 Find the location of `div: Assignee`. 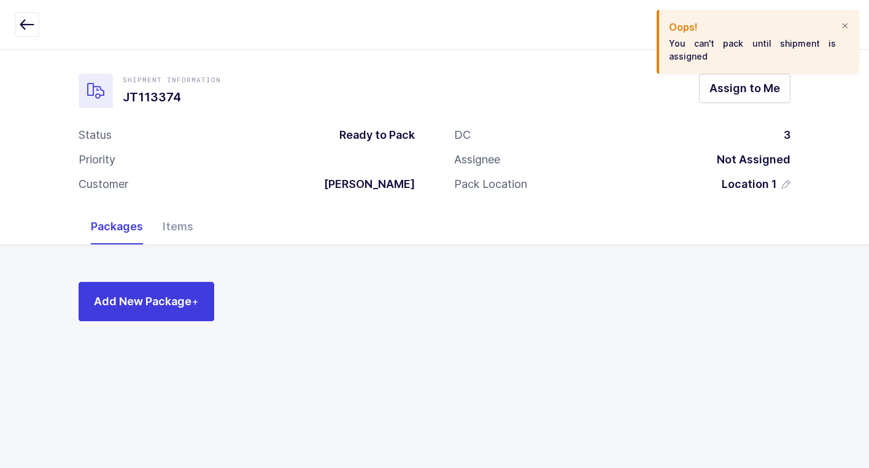

div: Assignee is located at coordinates (477, 160).